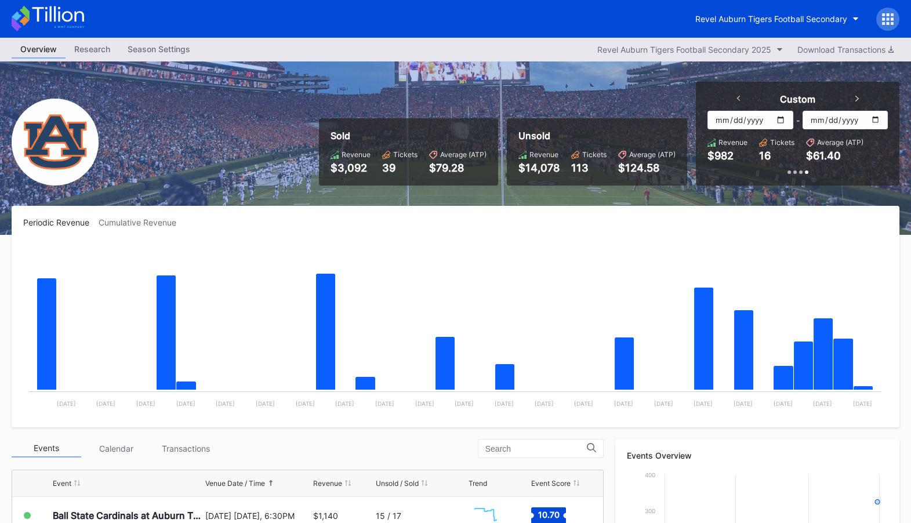  Describe the element at coordinates (690, 49) in the screenshot. I see `button: Revel Auburn Tigers Football Secondary 2025` at that location.